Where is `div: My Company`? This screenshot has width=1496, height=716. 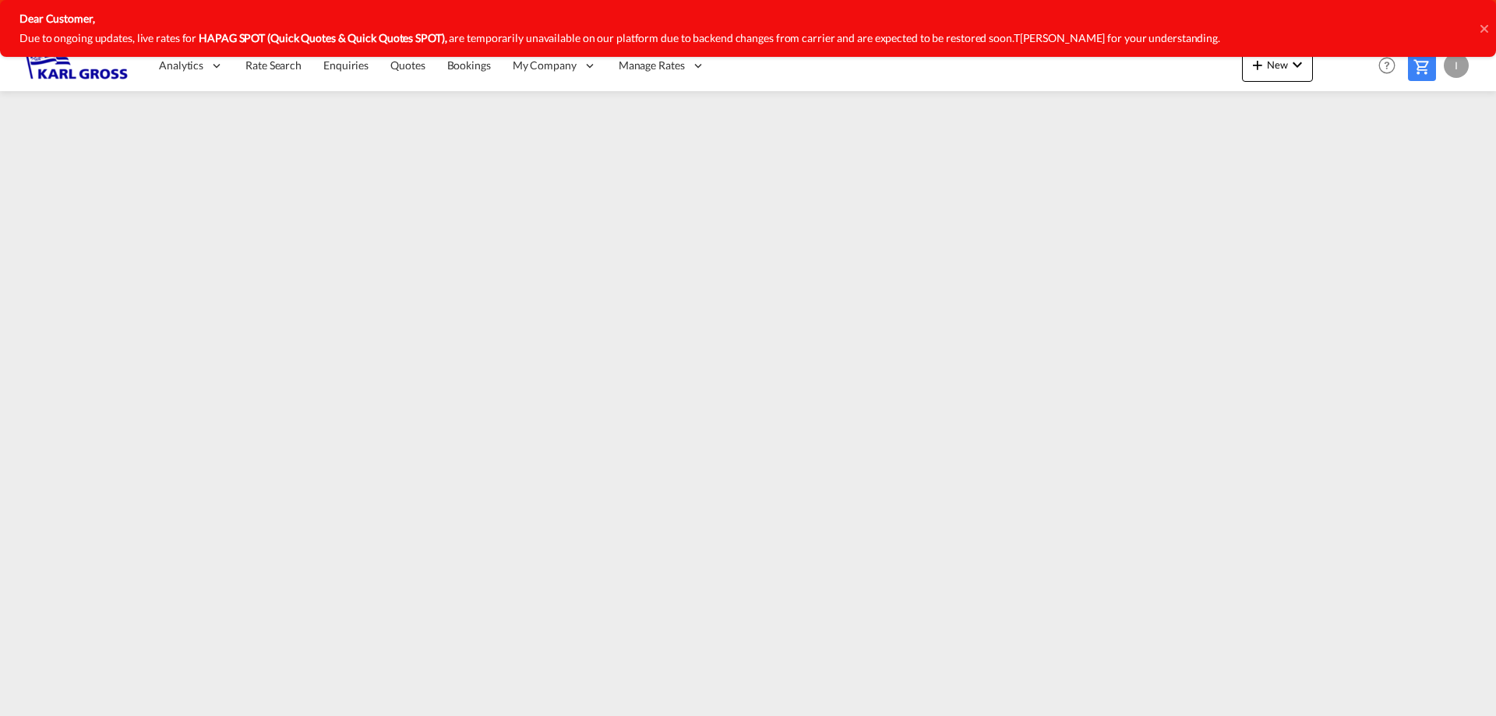
div: My Company is located at coordinates (555, 65).